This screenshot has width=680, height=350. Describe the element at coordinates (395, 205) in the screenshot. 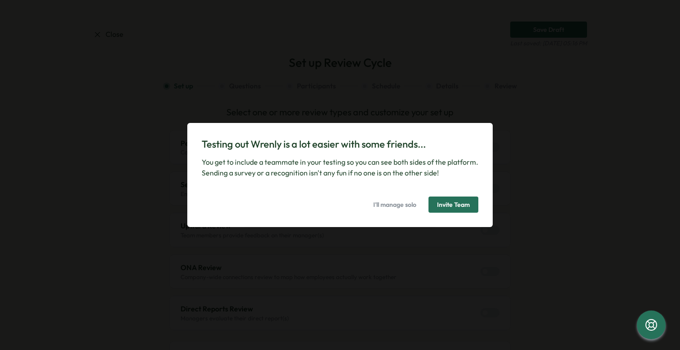

I see `span: I'll manage solo` at that location.